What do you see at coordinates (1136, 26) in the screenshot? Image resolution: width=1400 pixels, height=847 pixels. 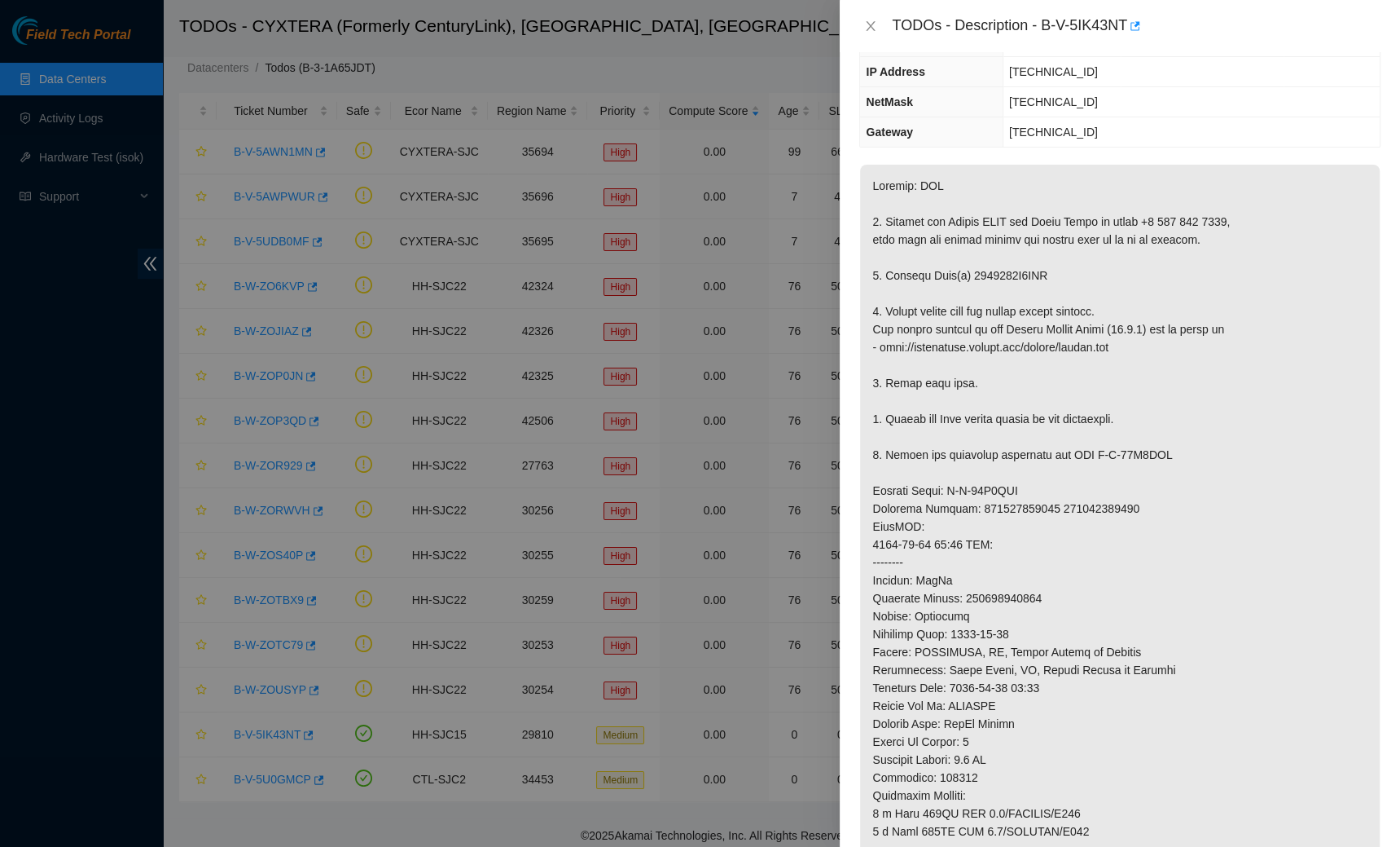 I see `div: TODOs - Description - B-V-5IK43NT` at bounding box center [1136, 26].